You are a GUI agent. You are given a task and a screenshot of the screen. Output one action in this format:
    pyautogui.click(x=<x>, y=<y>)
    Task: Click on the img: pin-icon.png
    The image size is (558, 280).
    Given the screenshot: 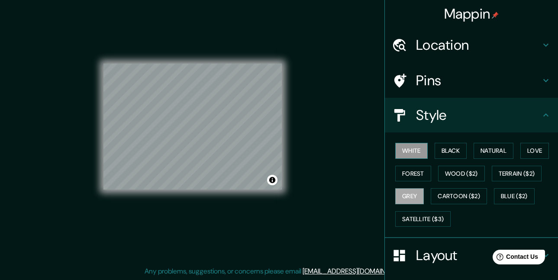 What is the action you would take?
    pyautogui.click(x=495, y=15)
    